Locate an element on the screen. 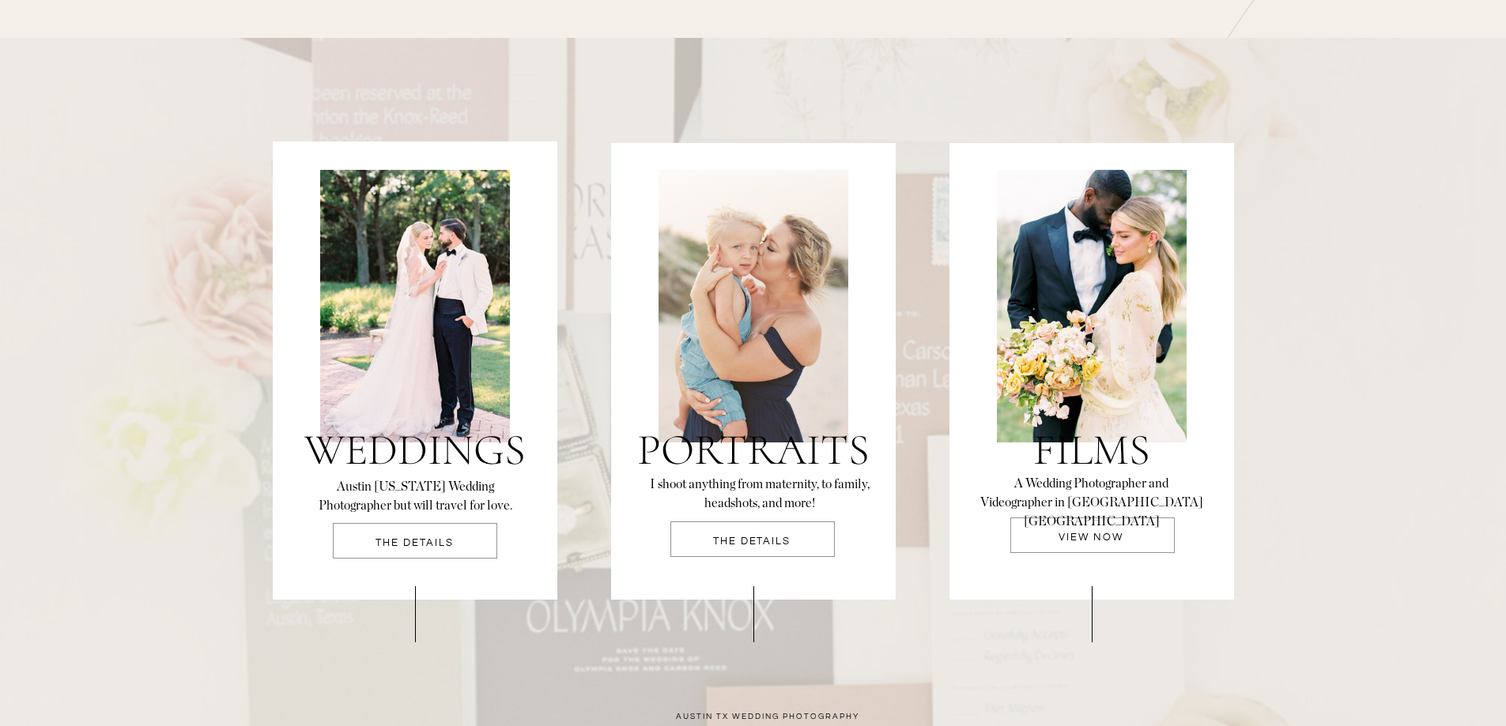  h3: Weddings is located at coordinates (415, 454).